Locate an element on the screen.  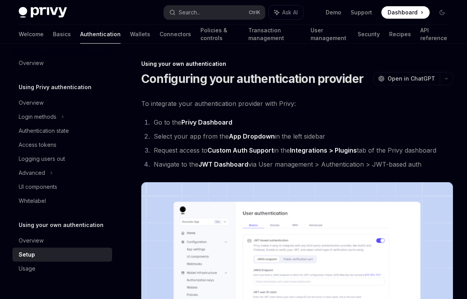
span: Open in ChatGPT is located at coordinates (411, 79).